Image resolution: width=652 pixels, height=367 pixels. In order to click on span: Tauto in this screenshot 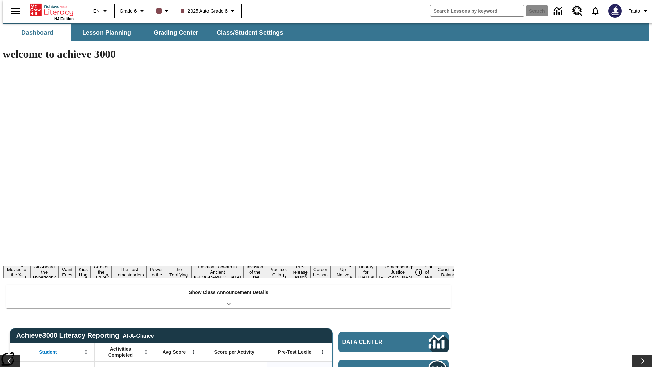, I will do `click(635, 11)`.